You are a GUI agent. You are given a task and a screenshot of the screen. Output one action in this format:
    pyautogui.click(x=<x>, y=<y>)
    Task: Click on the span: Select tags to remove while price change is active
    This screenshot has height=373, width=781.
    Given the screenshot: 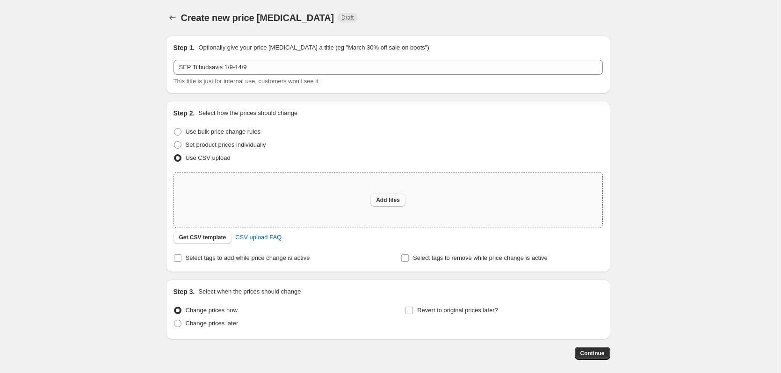 What is the action you would take?
    pyautogui.click(x=480, y=258)
    